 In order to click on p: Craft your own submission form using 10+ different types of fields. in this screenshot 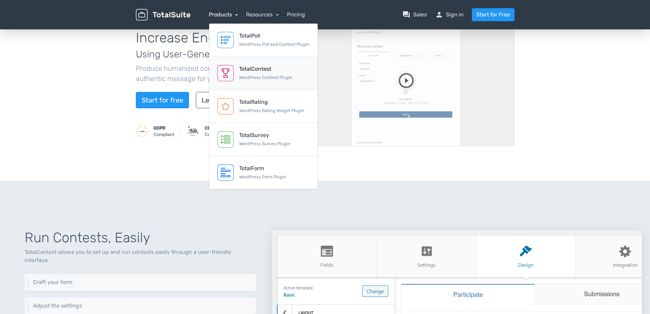, I will do `click(142, 285)`.